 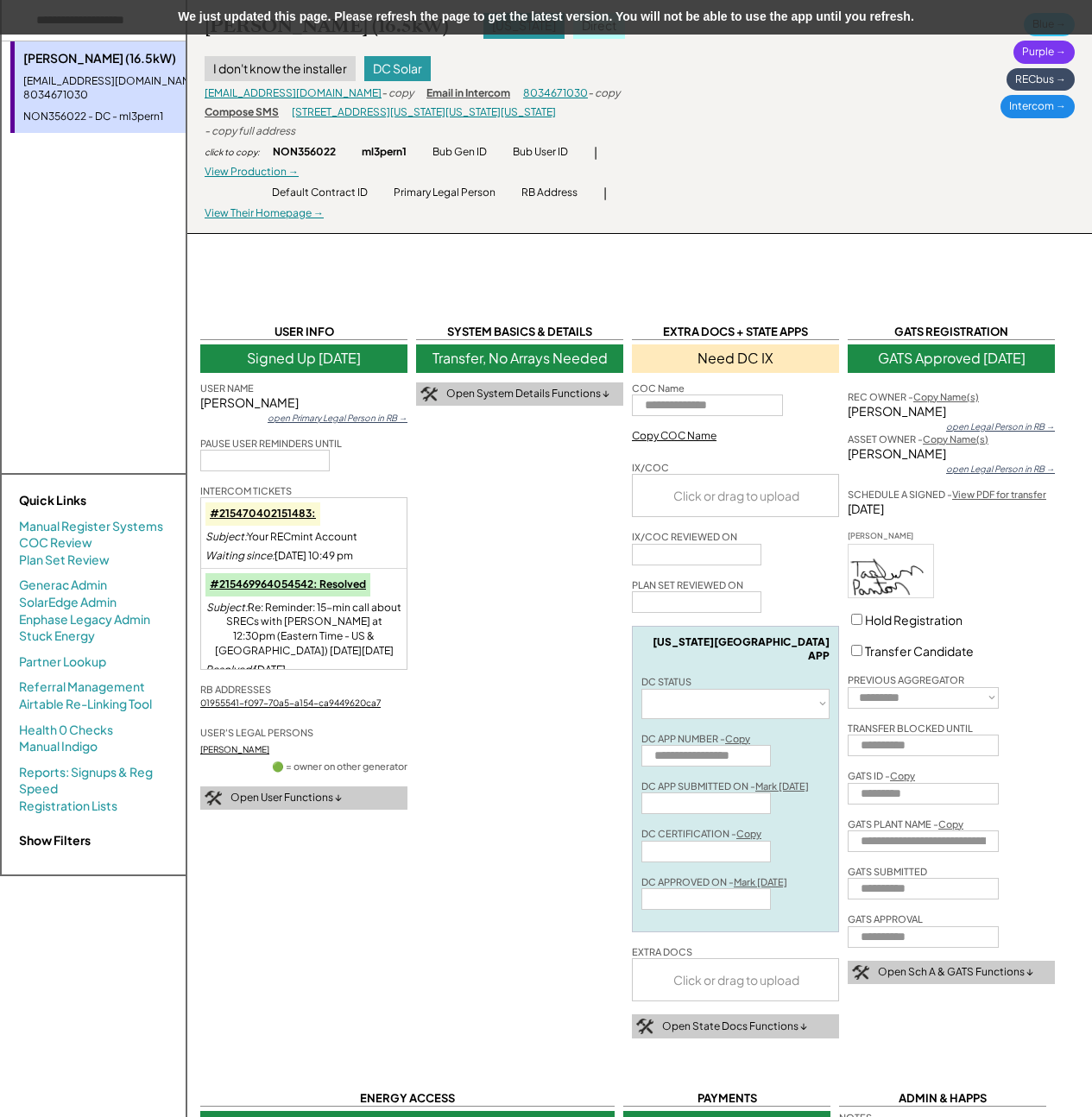 What do you see at coordinates (429, 394) in the screenshot?
I see `img: tool-icon.png` at bounding box center [429, 394].